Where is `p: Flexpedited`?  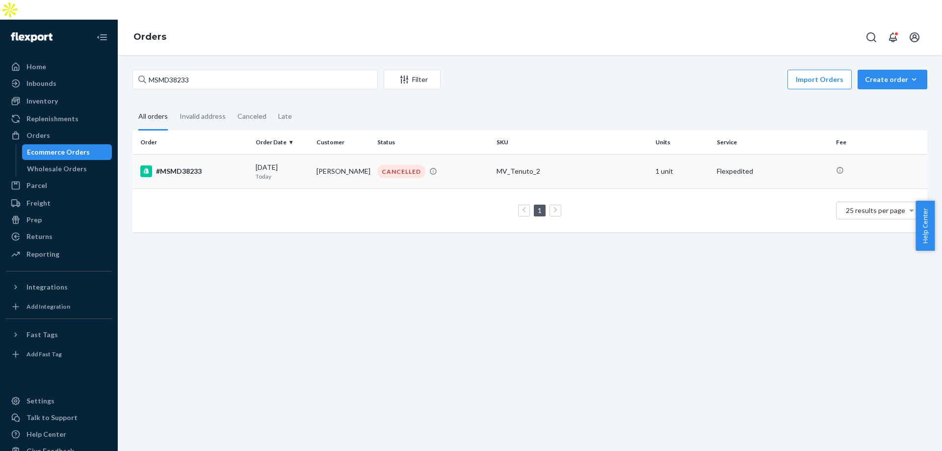
p: Flexpedited is located at coordinates (773, 171).